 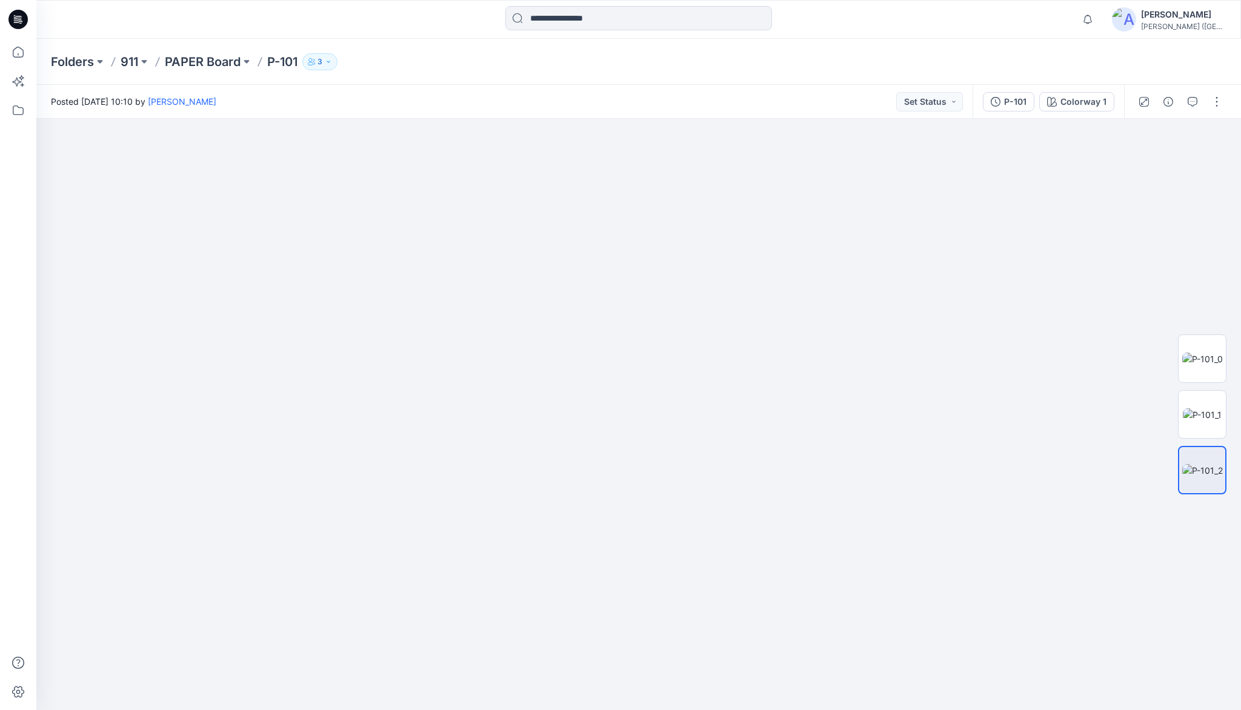 I want to click on button: 3, so click(x=320, y=62).